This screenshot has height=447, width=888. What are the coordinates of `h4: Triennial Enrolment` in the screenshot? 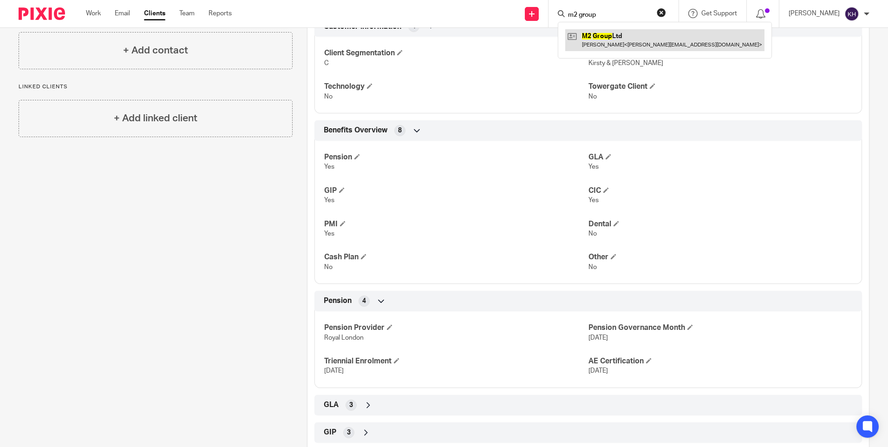 It's located at (456, 361).